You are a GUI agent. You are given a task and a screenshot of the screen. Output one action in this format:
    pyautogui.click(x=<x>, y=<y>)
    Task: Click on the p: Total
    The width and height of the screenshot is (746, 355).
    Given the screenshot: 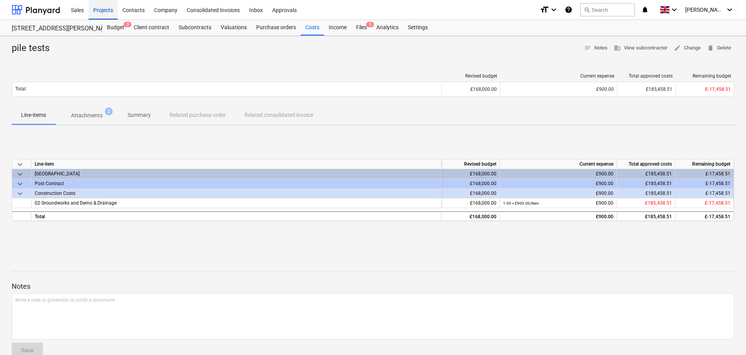 What is the action you would take?
    pyautogui.click(x=20, y=89)
    